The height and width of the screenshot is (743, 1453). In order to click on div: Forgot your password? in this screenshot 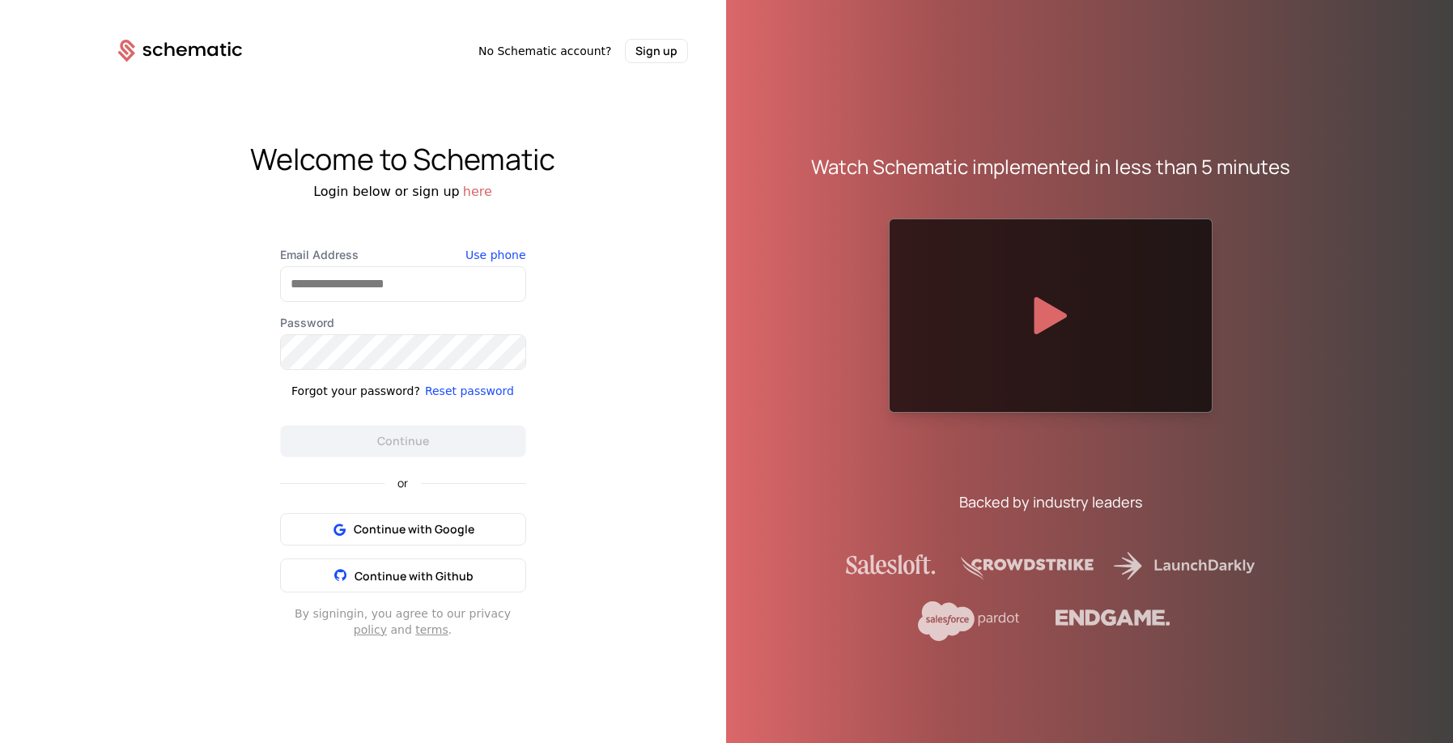, I will do `click(355, 391)`.